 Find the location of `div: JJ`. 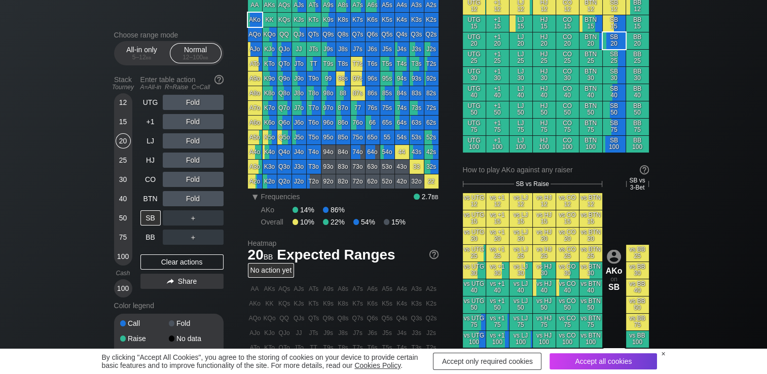

div: JJ is located at coordinates (299, 49).